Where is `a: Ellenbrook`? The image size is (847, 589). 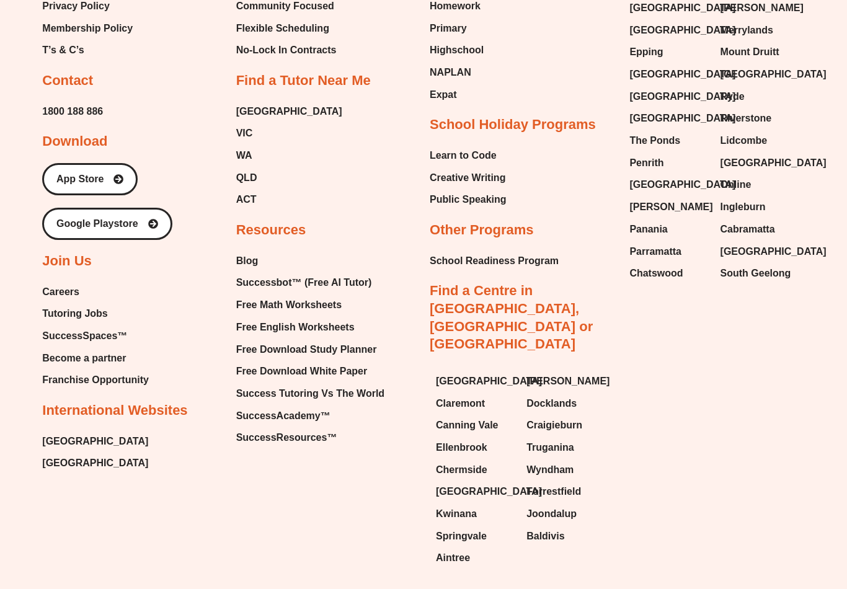 a: Ellenbrook is located at coordinates (475, 448).